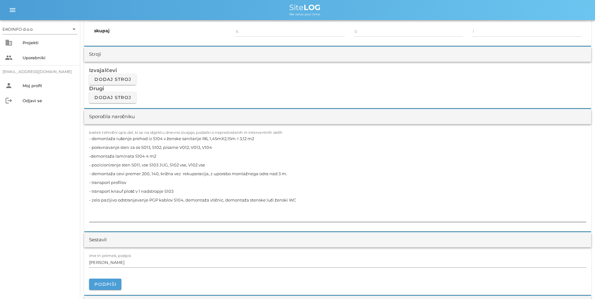 The image size is (595, 299). Describe the element at coordinates (9, 101) in the screenshot. I see `i: logout` at that location.